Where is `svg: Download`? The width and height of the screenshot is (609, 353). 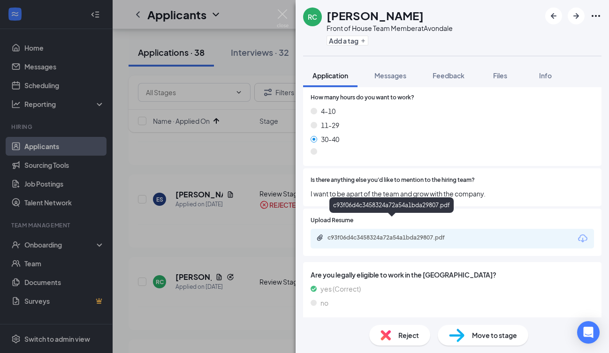 svg: Download is located at coordinates (583, 239).